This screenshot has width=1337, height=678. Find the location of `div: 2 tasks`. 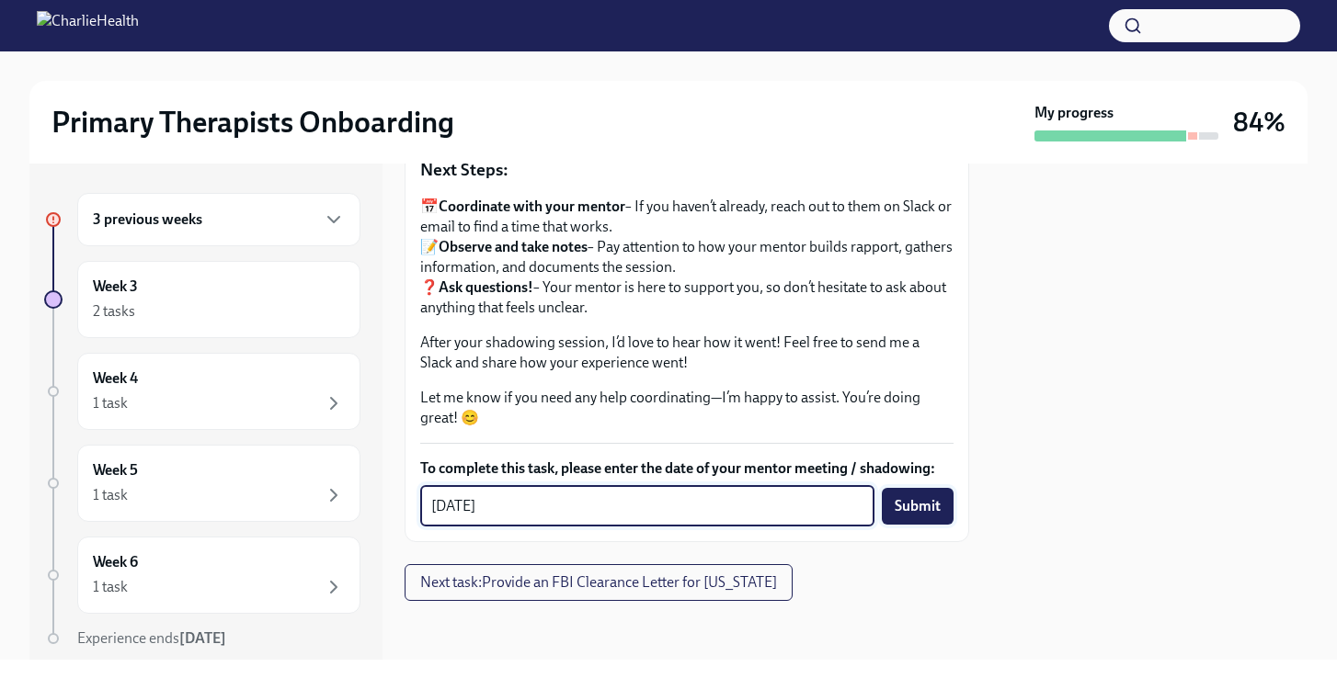

div: 2 tasks is located at coordinates (114, 312).